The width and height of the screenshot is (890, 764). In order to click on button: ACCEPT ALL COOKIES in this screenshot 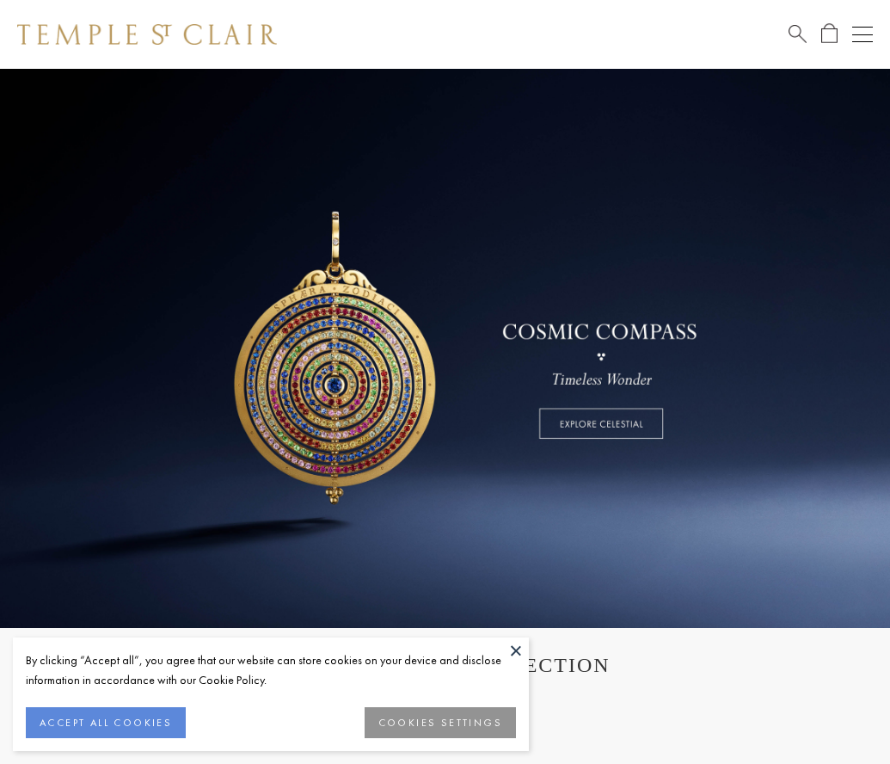, I will do `click(106, 722)`.